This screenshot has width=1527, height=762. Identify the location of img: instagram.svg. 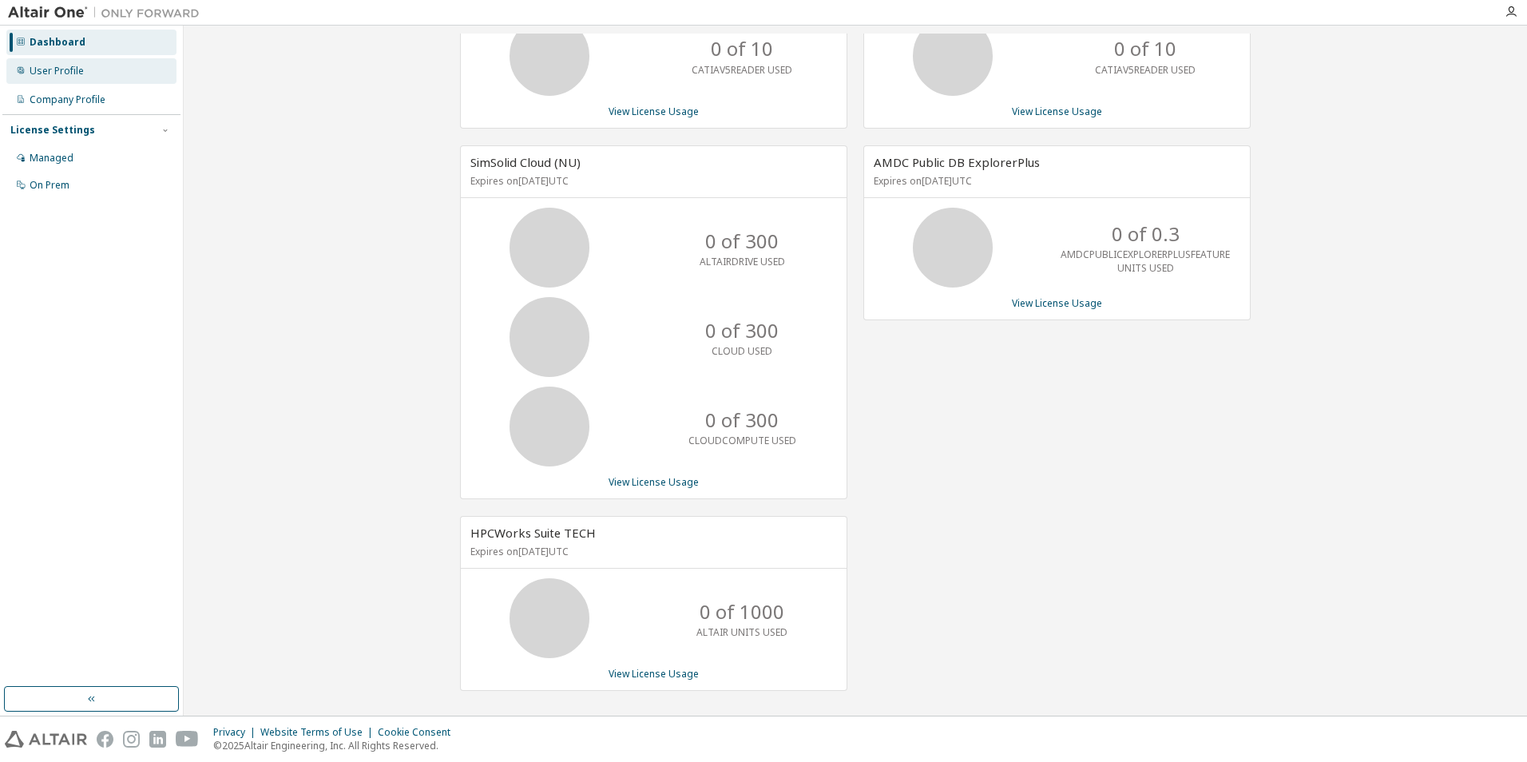
(131, 739).